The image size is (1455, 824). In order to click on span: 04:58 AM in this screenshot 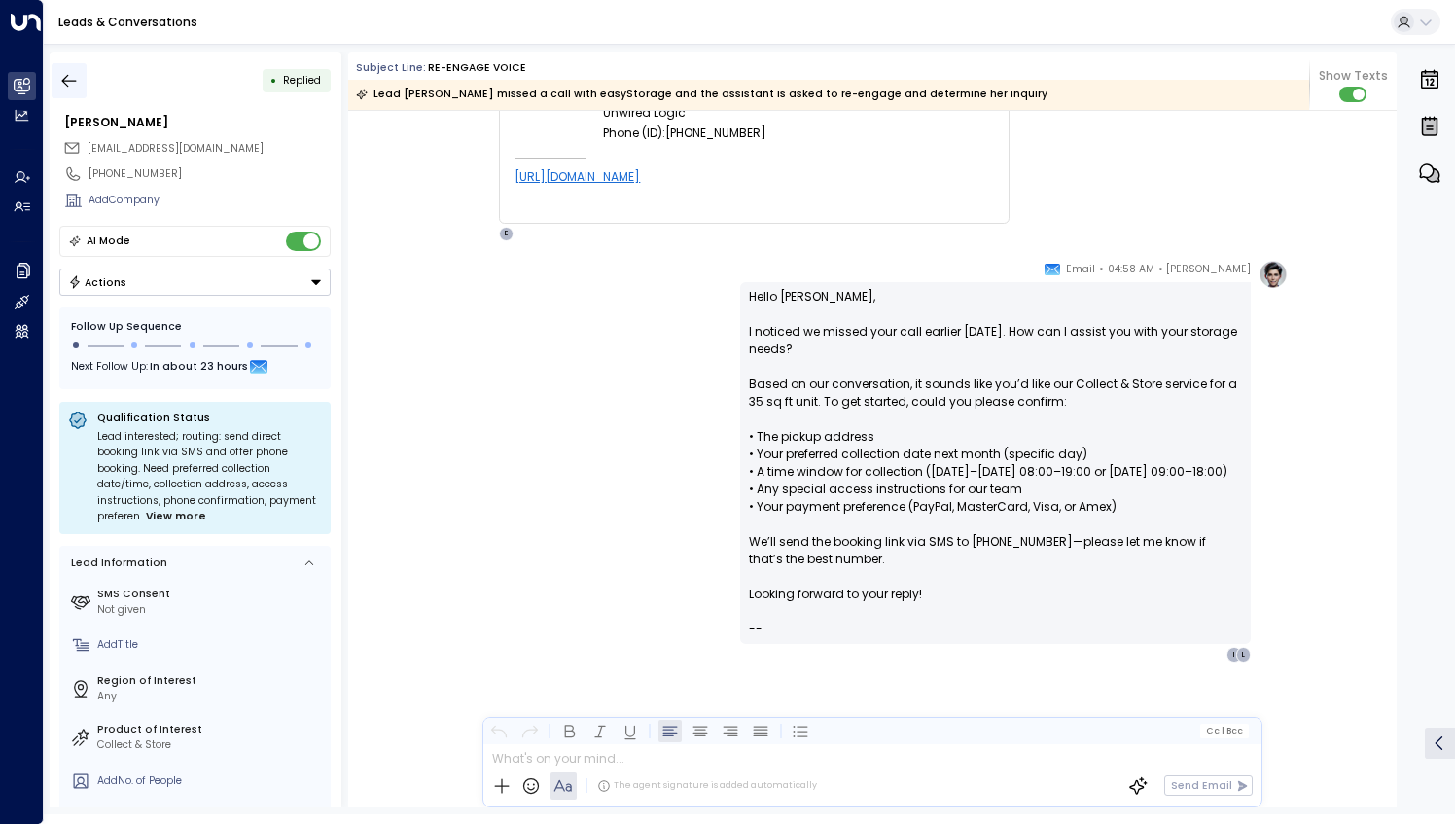, I will do `click(1131, 269)`.